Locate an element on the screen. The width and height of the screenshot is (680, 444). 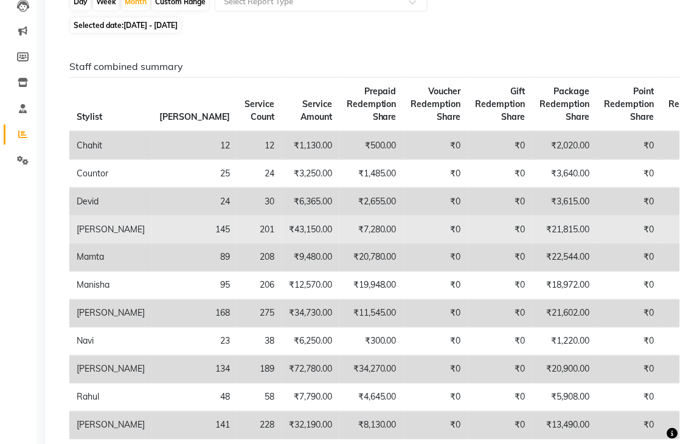
span: Voucher Redemption Share is located at coordinates (436, 104).